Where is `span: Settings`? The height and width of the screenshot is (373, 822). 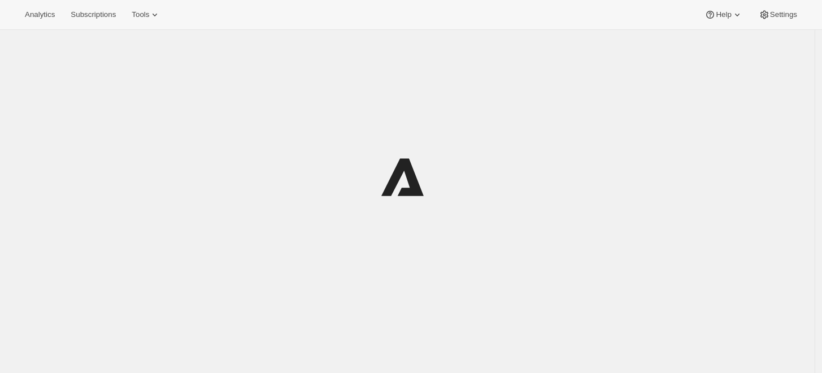 span: Settings is located at coordinates (784, 15).